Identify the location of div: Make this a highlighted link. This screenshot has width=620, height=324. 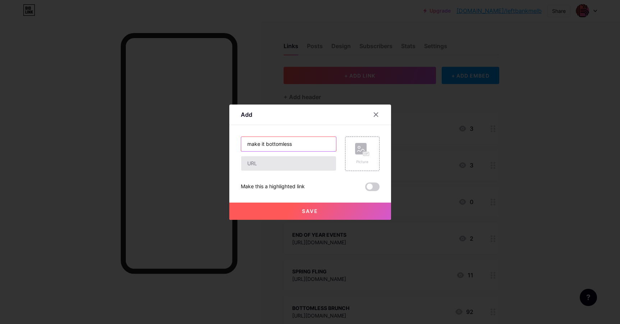
(273, 187).